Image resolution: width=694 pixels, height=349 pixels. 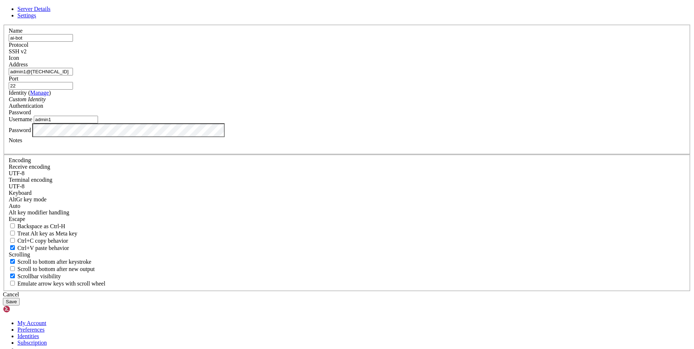 What do you see at coordinates (12, 248) in the screenshot?
I see `input: Ctrl+V paste behavior` at bounding box center [12, 248].